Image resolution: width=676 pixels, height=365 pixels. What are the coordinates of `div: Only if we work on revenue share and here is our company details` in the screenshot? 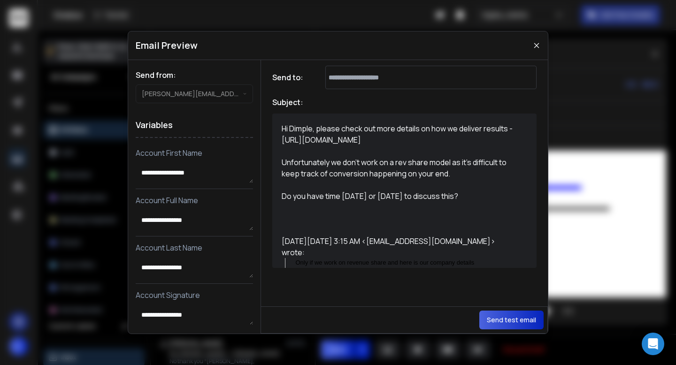 It's located at (406, 263).